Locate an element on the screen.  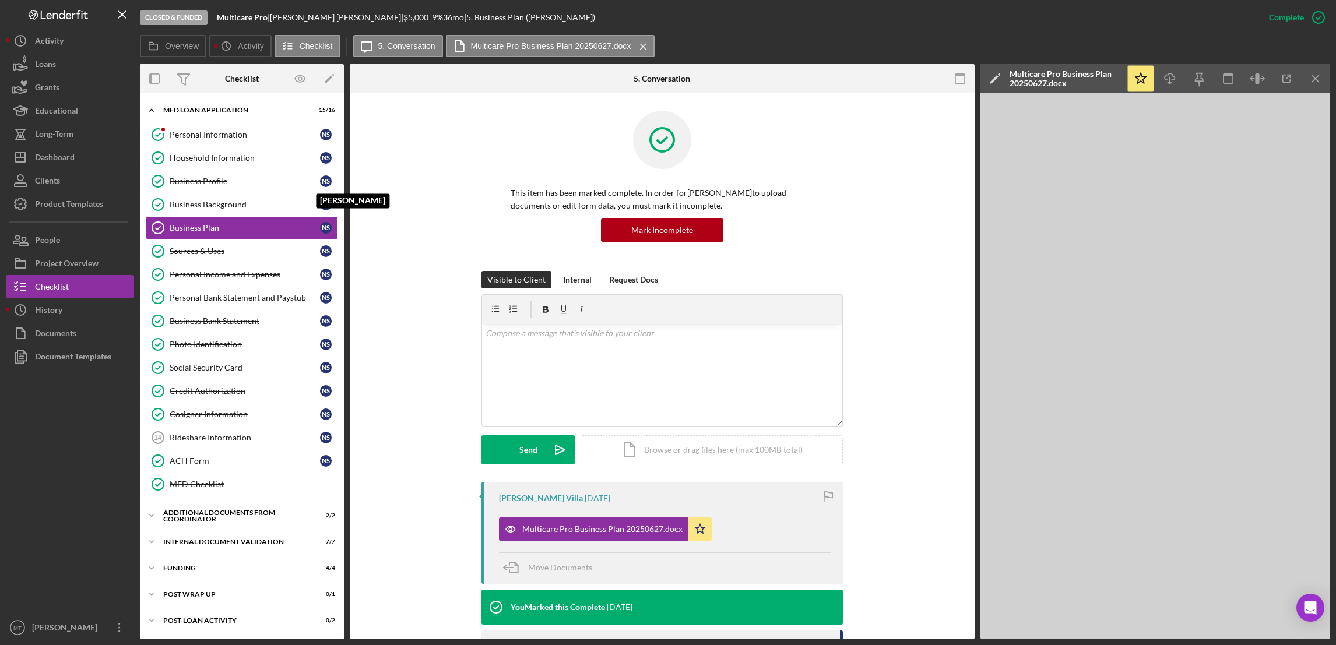
time: 2025-05-05 15:28 is located at coordinates (619, 607).